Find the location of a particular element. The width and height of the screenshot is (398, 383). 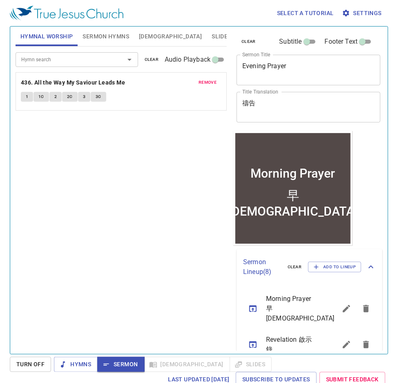

span: Sermon is located at coordinates (120, 364).